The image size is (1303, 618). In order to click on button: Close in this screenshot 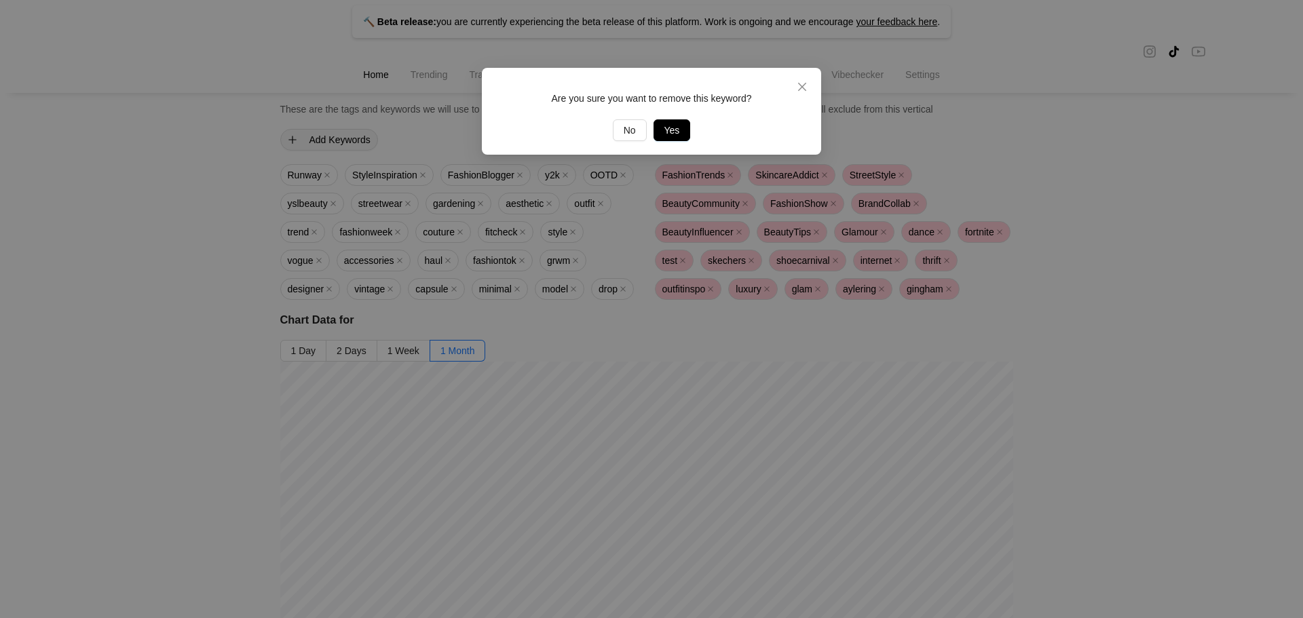, I will do `click(802, 87)`.